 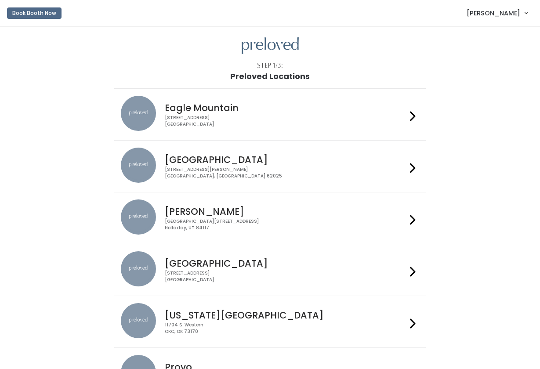 I want to click on h1: Preloved Locations, so click(x=270, y=77).